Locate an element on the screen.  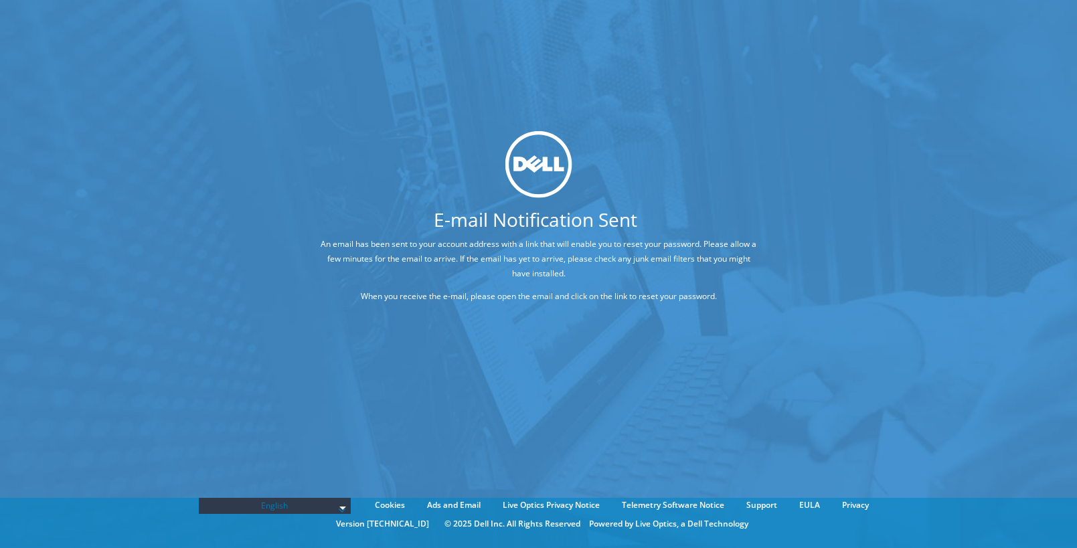
img: dell_svg_logo.svg is located at coordinates (539, 164).